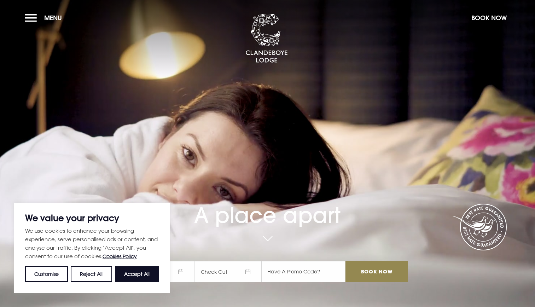 The image size is (535, 307). Describe the element at coordinates (46, 274) in the screenshot. I see `button: Customise` at that location.